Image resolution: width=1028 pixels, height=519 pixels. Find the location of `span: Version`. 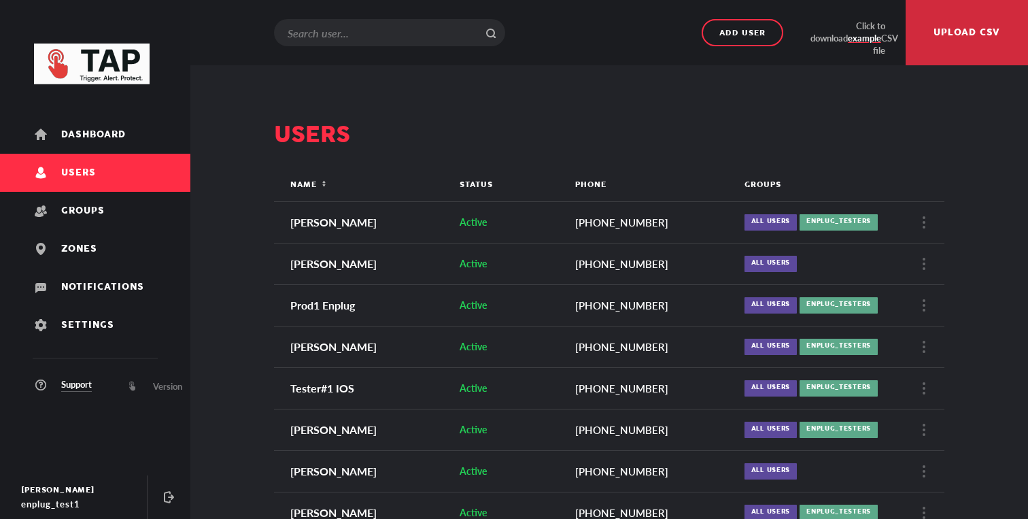

span: Version is located at coordinates (167, 386).